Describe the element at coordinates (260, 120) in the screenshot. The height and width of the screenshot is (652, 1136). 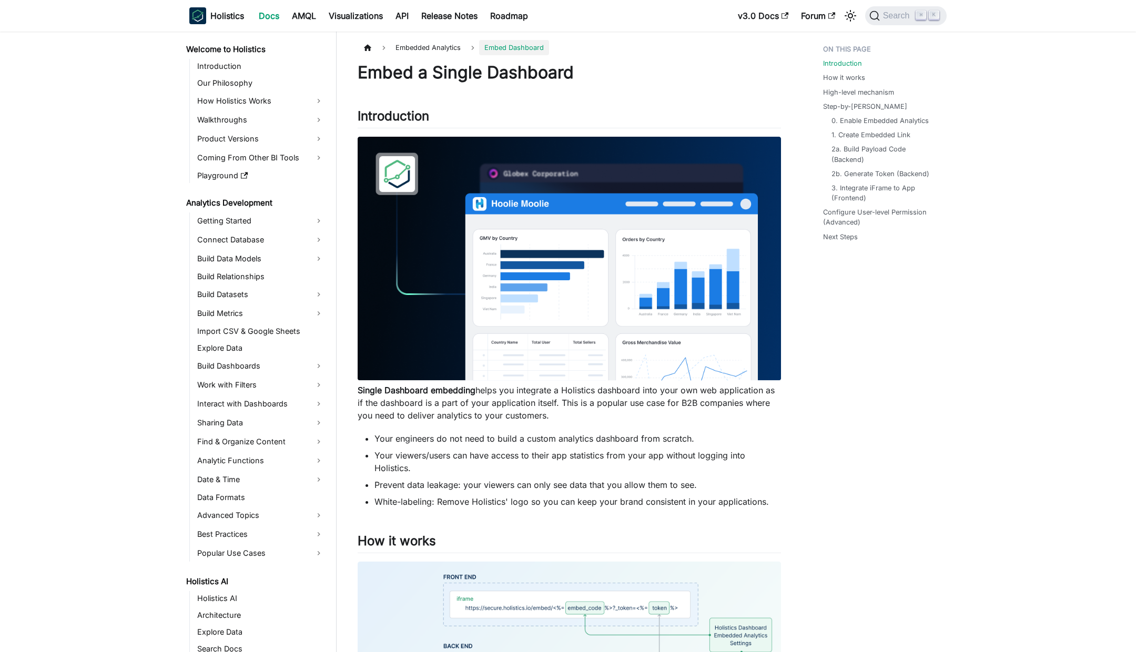
I see `a: Walkthroughs` at that location.